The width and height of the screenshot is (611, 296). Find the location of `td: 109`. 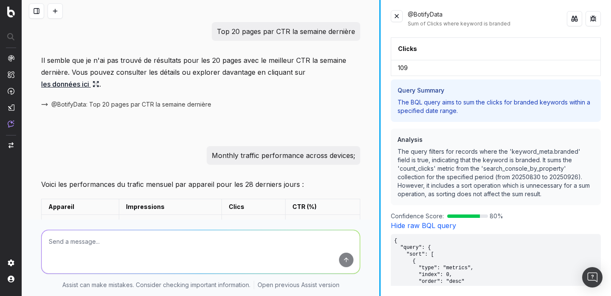

td: 109 is located at coordinates (496, 68).